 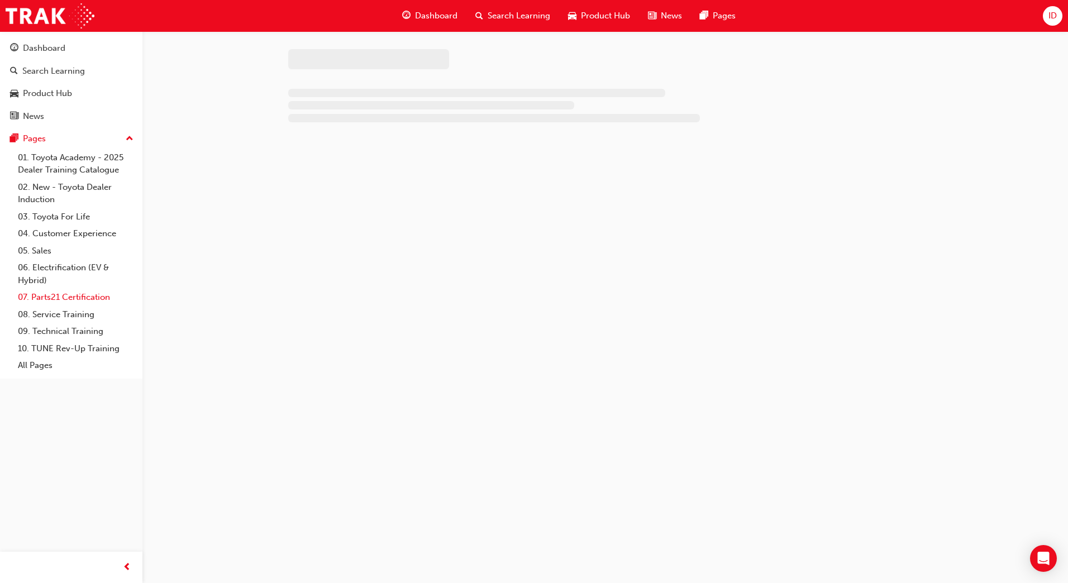 What do you see at coordinates (75, 217) in the screenshot?
I see `a: 03. Toyota For Life` at bounding box center [75, 217].